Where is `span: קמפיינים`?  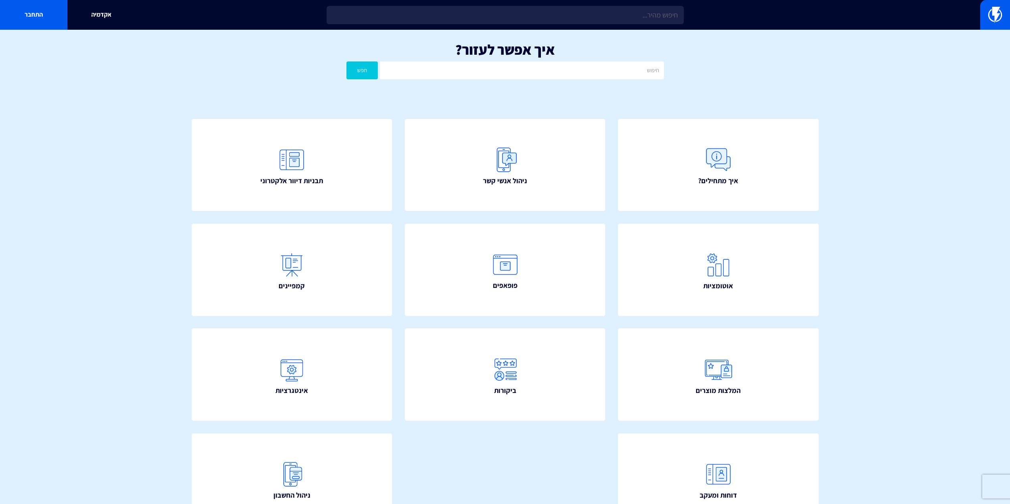
span: קמפיינים is located at coordinates (292, 286).